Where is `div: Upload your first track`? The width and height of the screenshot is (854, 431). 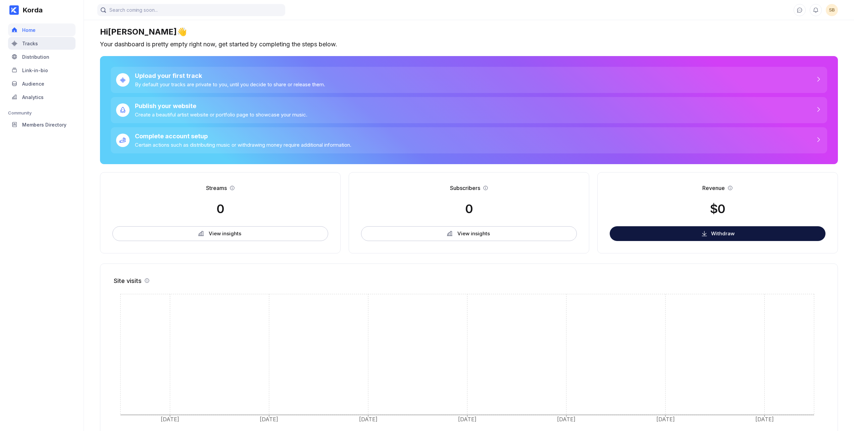
div: Upload your first track is located at coordinates (230, 75).